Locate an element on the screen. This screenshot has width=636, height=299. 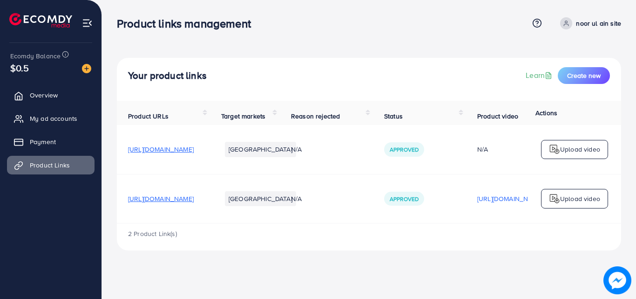
span: Product video is located at coordinates (498, 116).